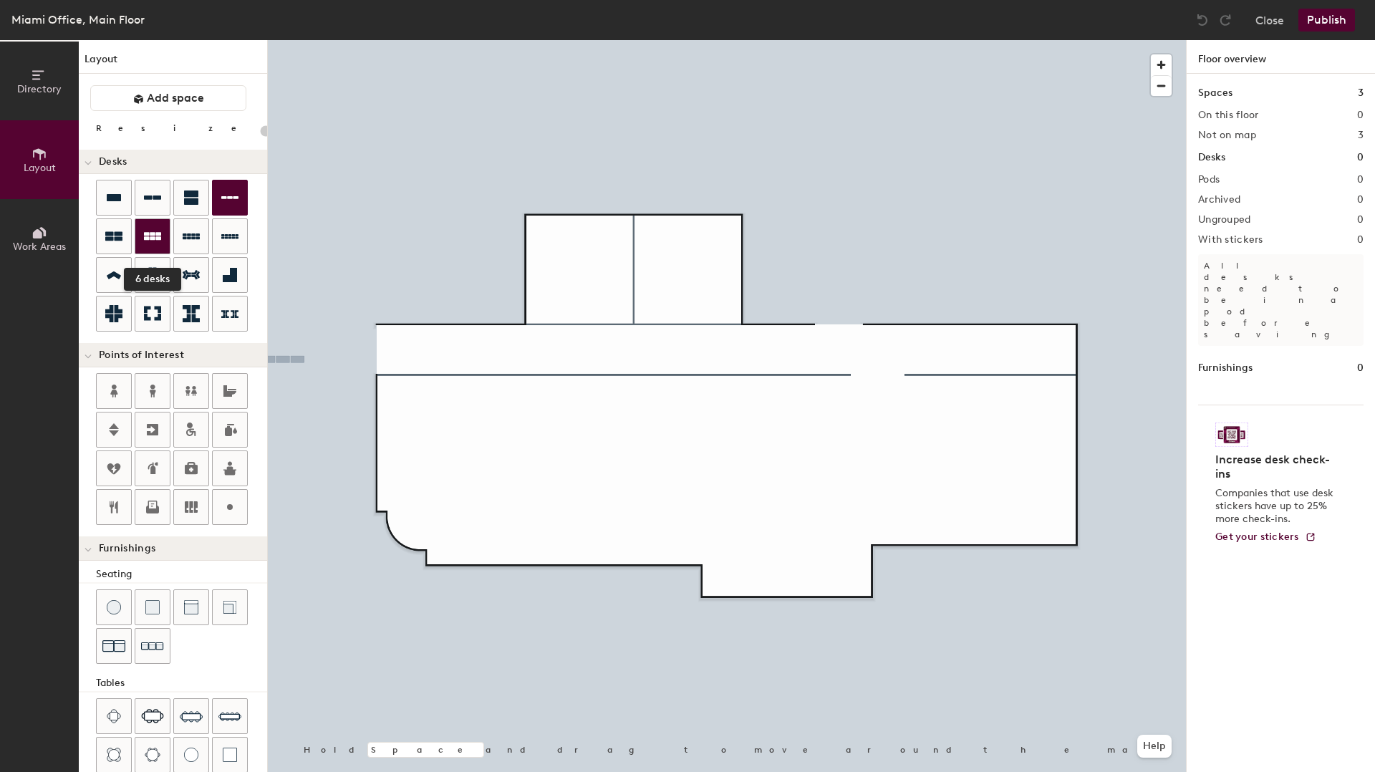  I want to click on div: Resize, so click(175, 128).